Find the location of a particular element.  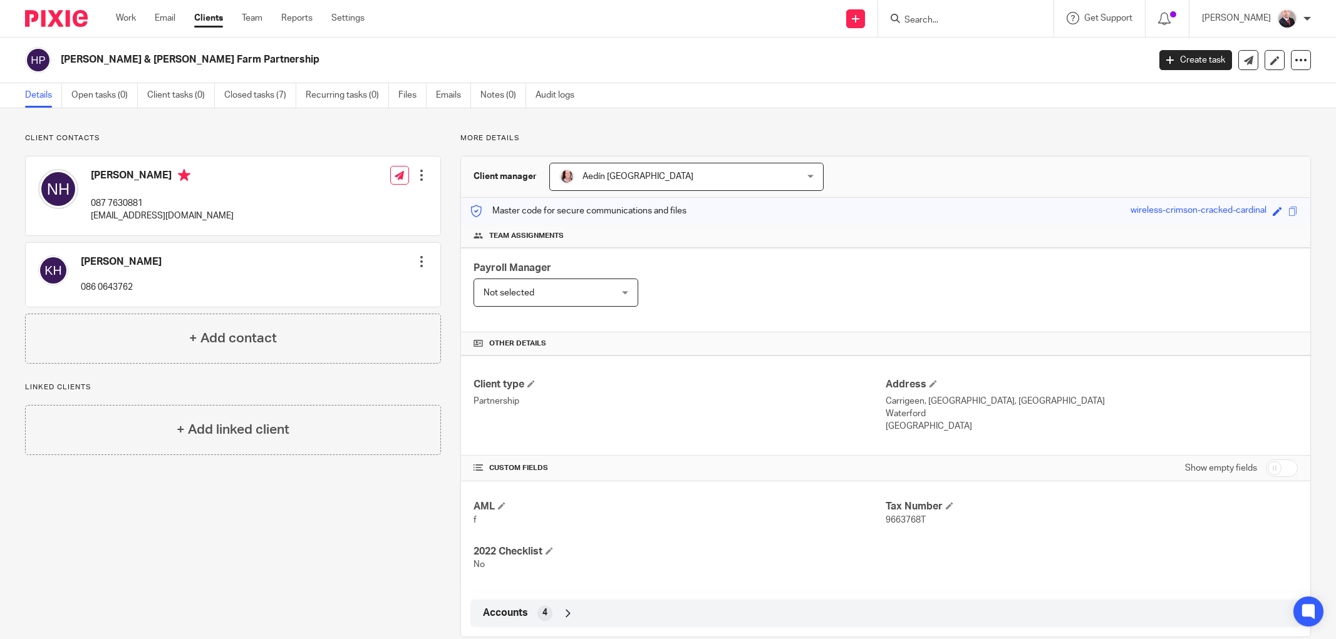

p: Linked clients is located at coordinates (233, 388).